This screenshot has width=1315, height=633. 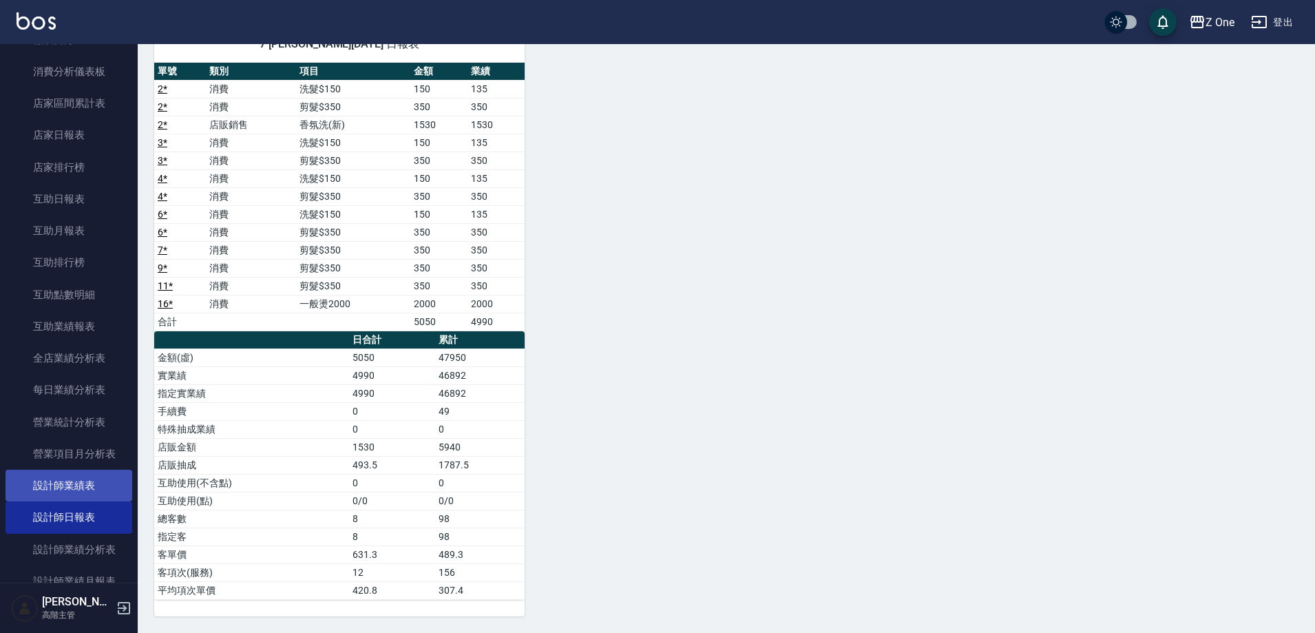 I want to click on td: 493.5, so click(x=392, y=465).